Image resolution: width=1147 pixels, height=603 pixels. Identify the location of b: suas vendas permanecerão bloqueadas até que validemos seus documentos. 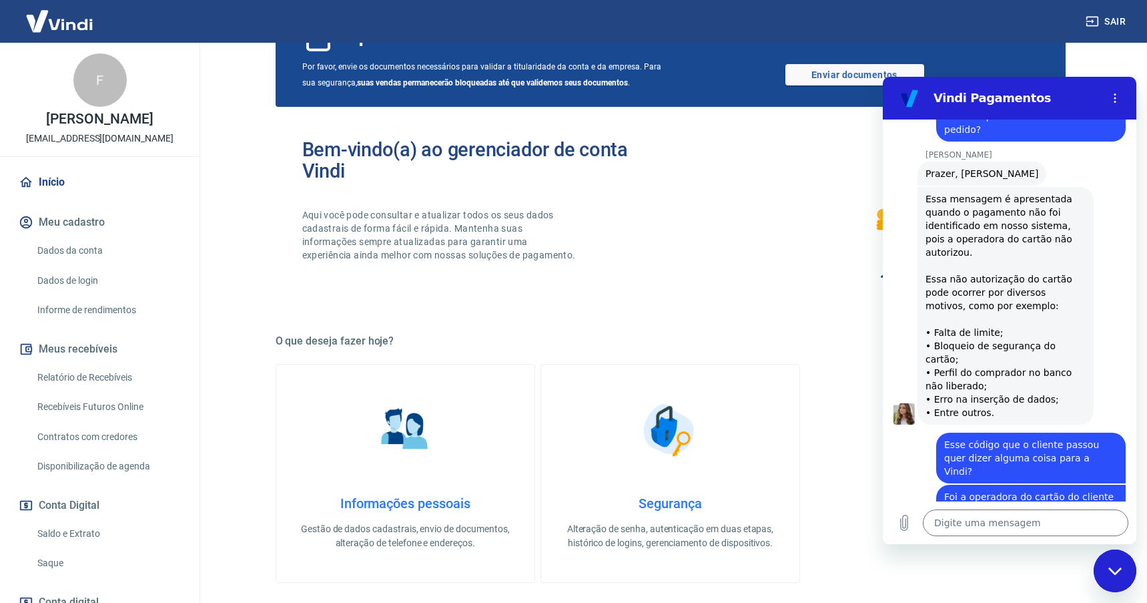
(493, 83).